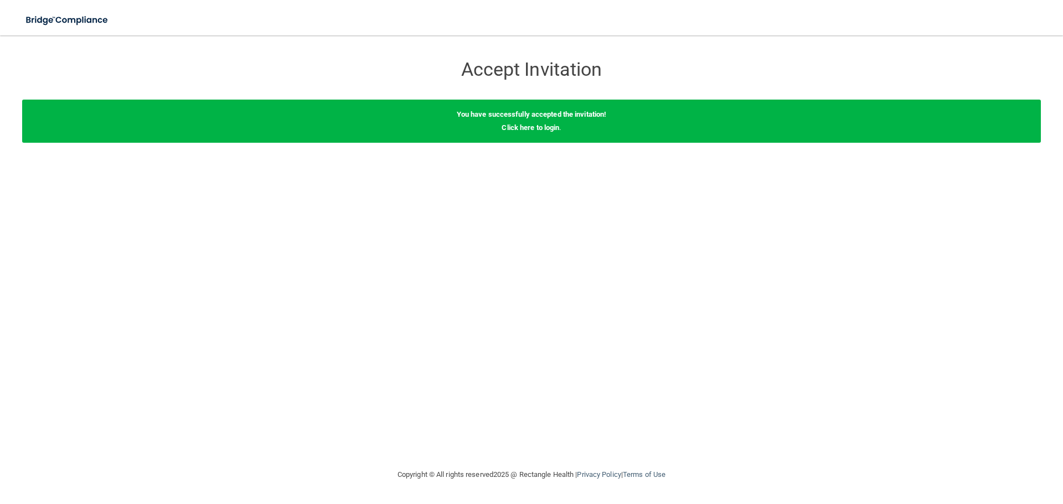 The height and width of the screenshot is (504, 1063). Describe the element at coordinates (68, 20) in the screenshot. I see `img: bridge_compliance_login_screen.278c3ca4.svg` at that location.